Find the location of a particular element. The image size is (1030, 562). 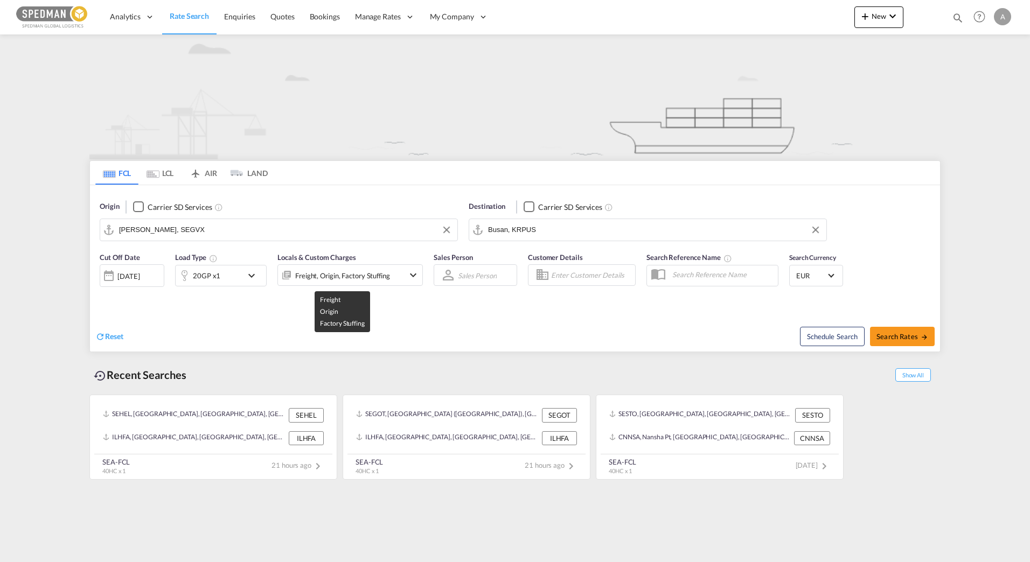

div: SESTO, Stockholm, Sweden, Northern Europe, Europe is located at coordinates (701, 415).